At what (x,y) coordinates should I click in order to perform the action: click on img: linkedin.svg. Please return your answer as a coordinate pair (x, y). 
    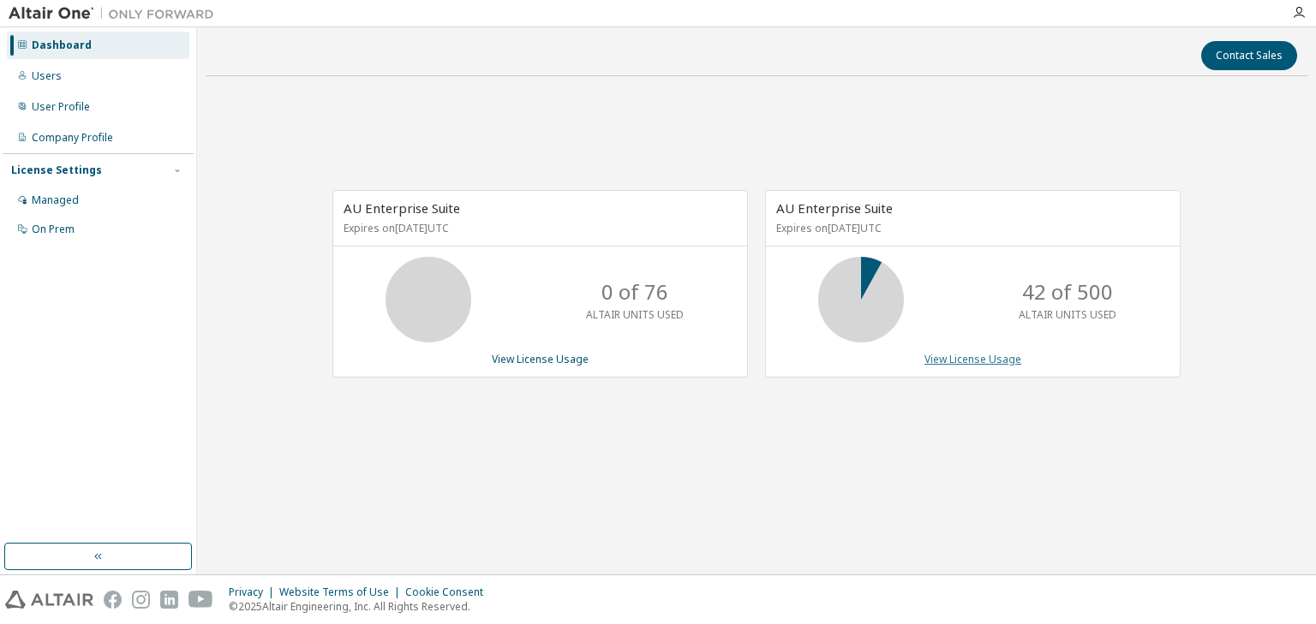
    Looking at the image, I should click on (169, 600).